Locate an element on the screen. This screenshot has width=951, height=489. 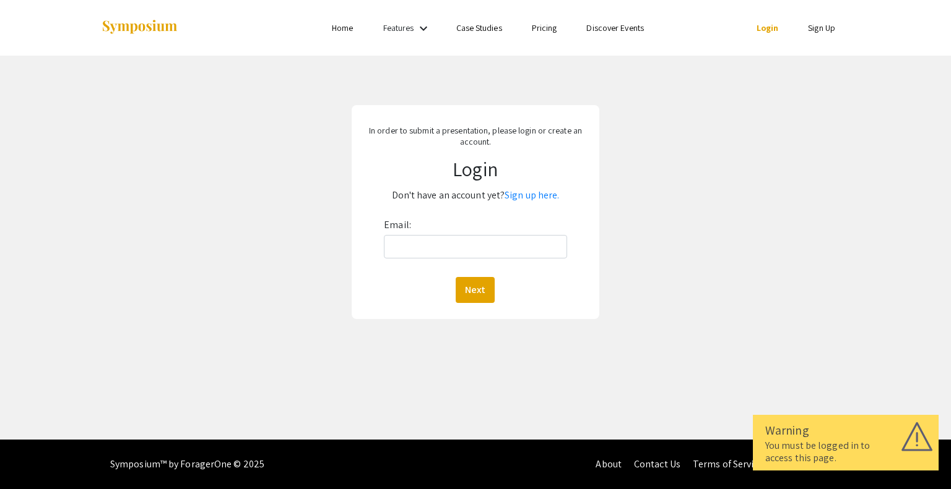
div: Warning is located at coordinates (845, 431).